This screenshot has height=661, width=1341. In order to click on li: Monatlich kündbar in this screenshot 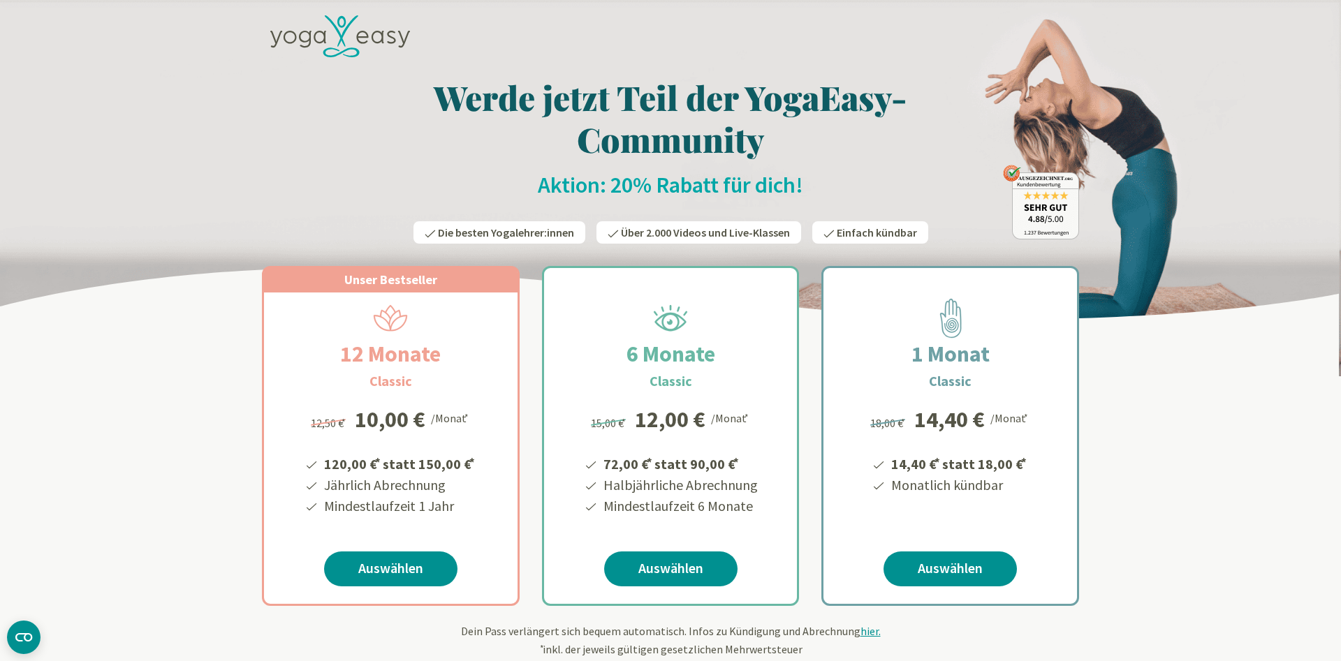, I will do `click(959, 485)`.